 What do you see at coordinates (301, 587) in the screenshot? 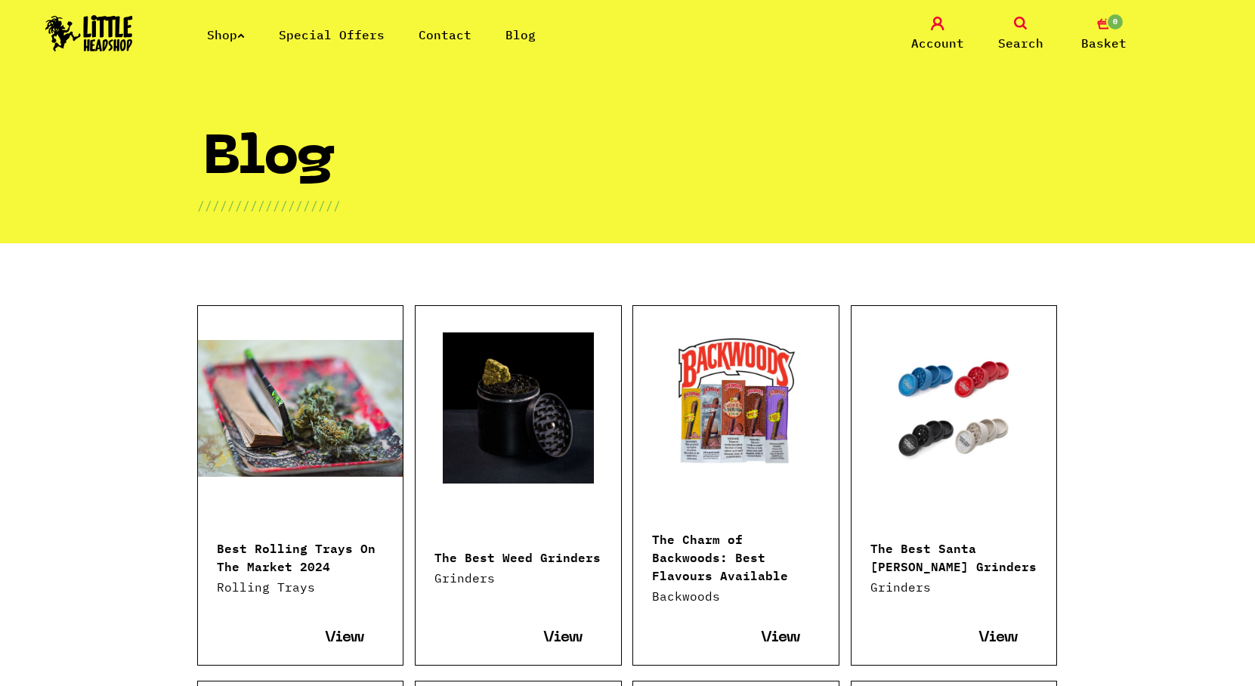
I see `p: Rolling Trays` at bounding box center [301, 587].